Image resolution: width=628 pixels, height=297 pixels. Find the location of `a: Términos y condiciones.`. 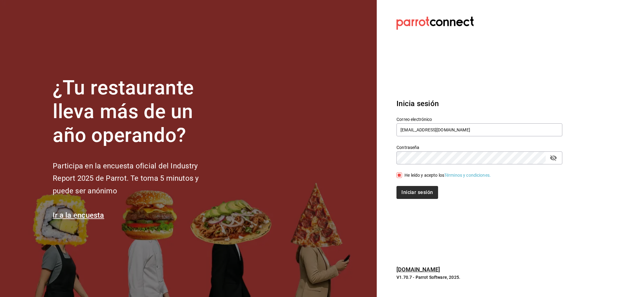

a: Términos y condiciones. is located at coordinates (468, 175).